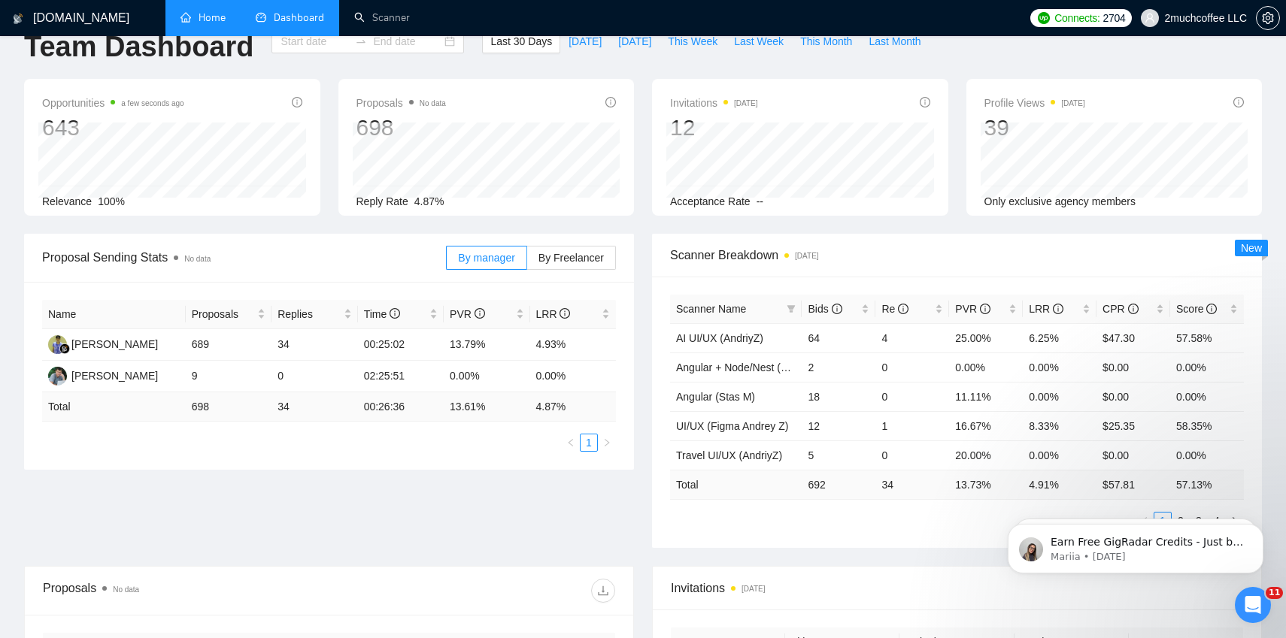 This screenshot has width=1286, height=638. Describe the element at coordinates (1133, 484) in the screenshot. I see `td: $ 57.81` at that location.